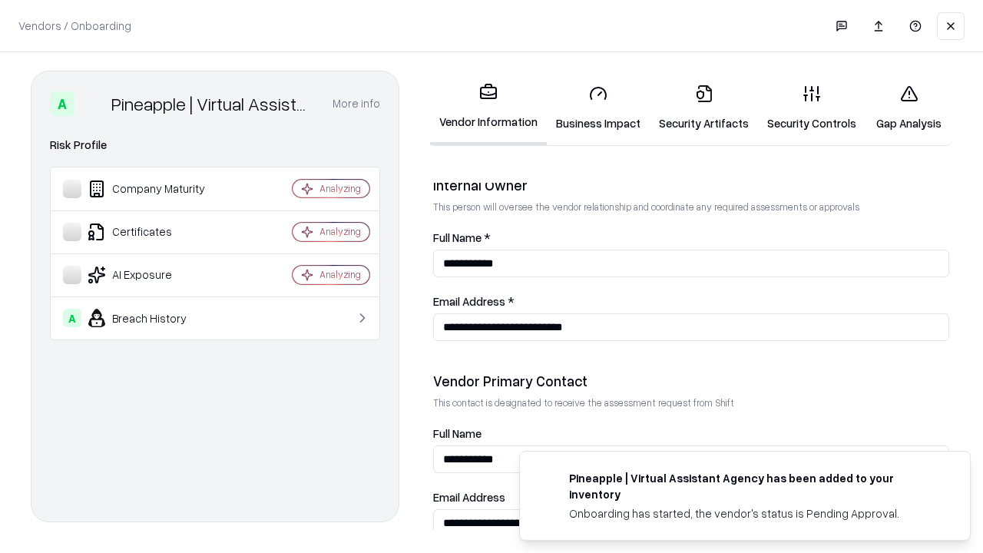  Describe the element at coordinates (691, 497) in the screenshot. I see `label: Email Address` at that location.